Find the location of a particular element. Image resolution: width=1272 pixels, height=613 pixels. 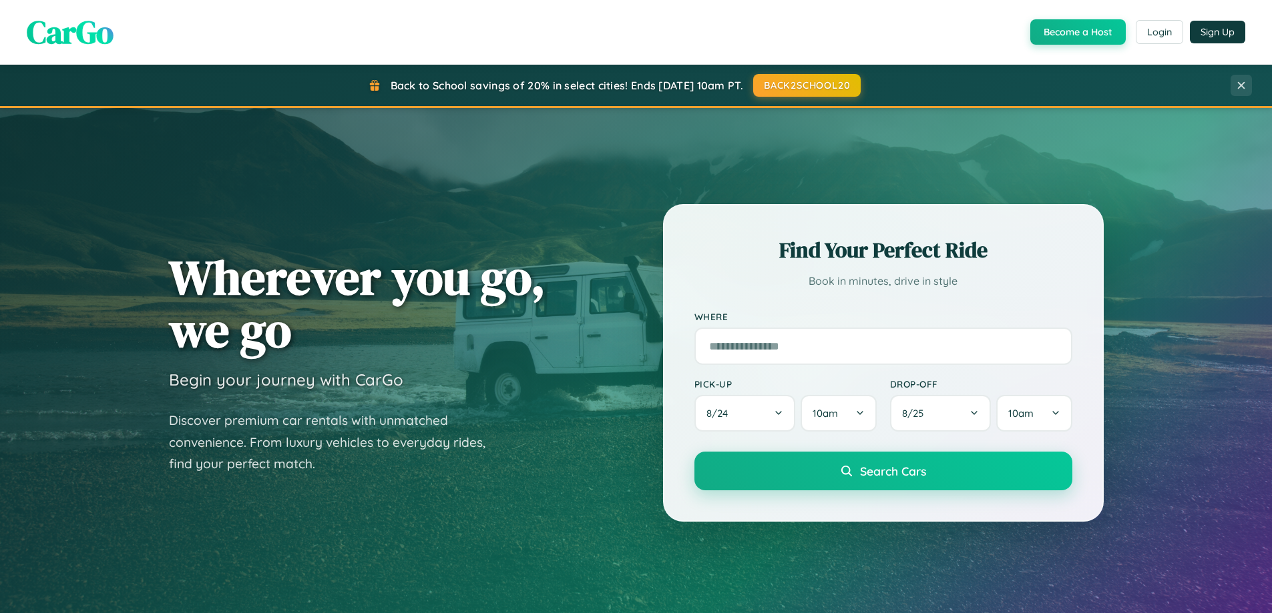

button: BACK2SCHOOL20 is located at coordinates (806, 85).